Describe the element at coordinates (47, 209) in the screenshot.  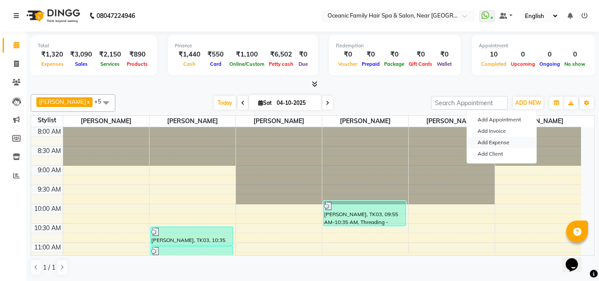
I see `div: 10:00 AM` at that location.